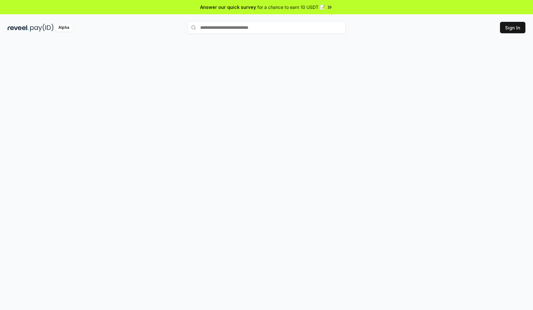 The image size is (533, 310). What do you see at coordinates (228, 7) in the screenshot?
I see `span: Answer our quick survey` at bounding box center [228, 7].